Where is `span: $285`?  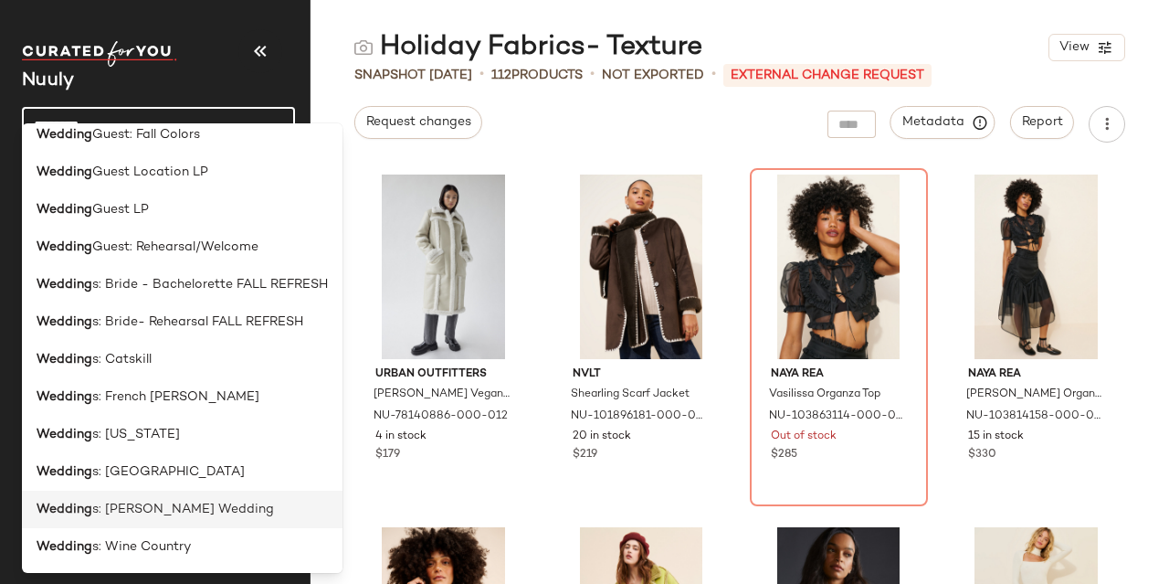
span: $285 is located at coordinates (784, 455).